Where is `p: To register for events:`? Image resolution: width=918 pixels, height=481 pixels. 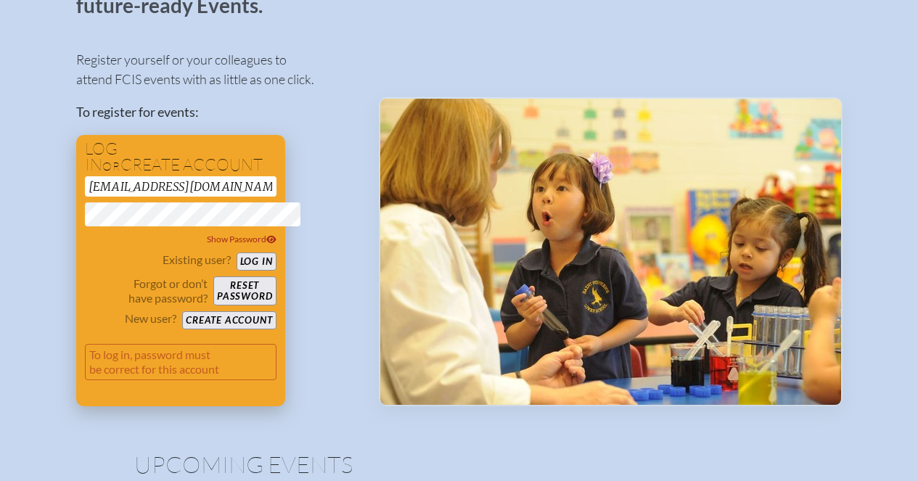 p: To register for events: is located at coordinates (215, 112).